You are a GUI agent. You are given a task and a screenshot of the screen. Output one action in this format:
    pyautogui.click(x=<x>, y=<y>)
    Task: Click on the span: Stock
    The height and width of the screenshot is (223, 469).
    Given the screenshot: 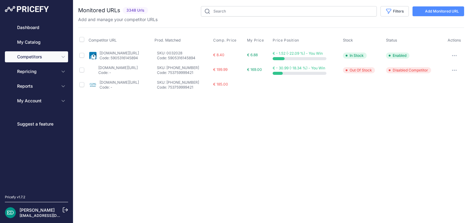 What is the action you would take?
    pyautogui.click(x=348, y=40)
    